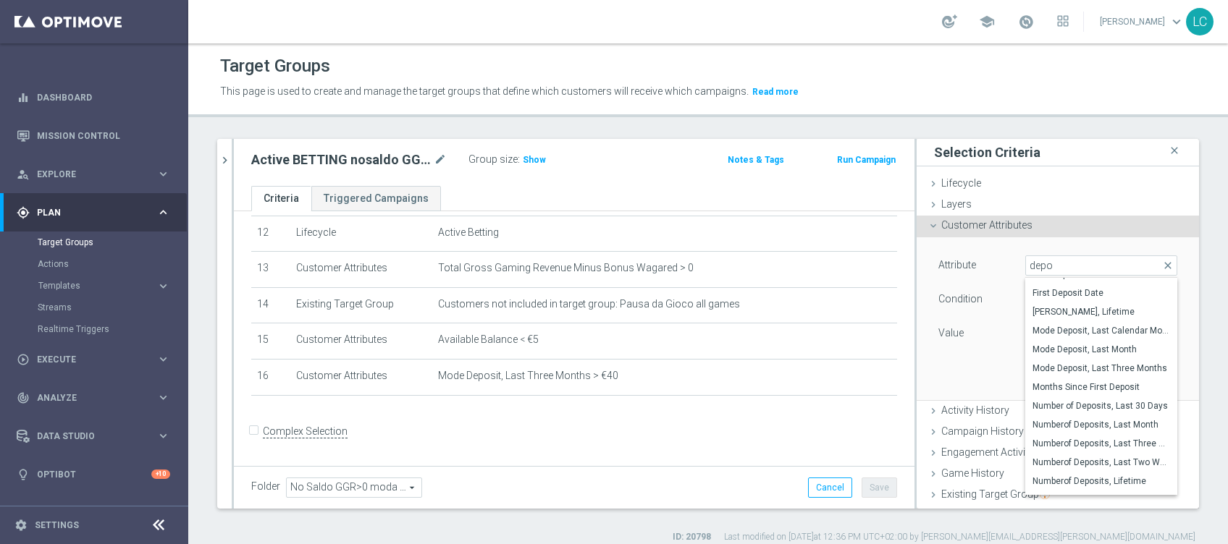 The image size is (1228, 544). Describe the element at coordinates (1176, 22) in the screenshot. I see `span: keyboard_arrow_down` at that location.